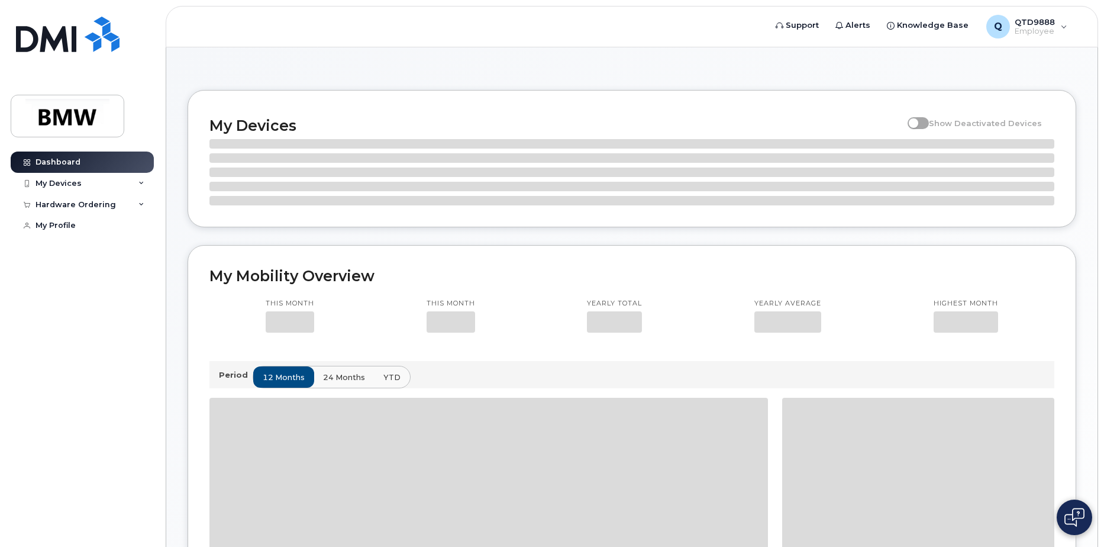 The image size is (1104, 547). Describe the element at coordinates (787, 303) in the screenshot. I see `p: Yearly average` at that location.